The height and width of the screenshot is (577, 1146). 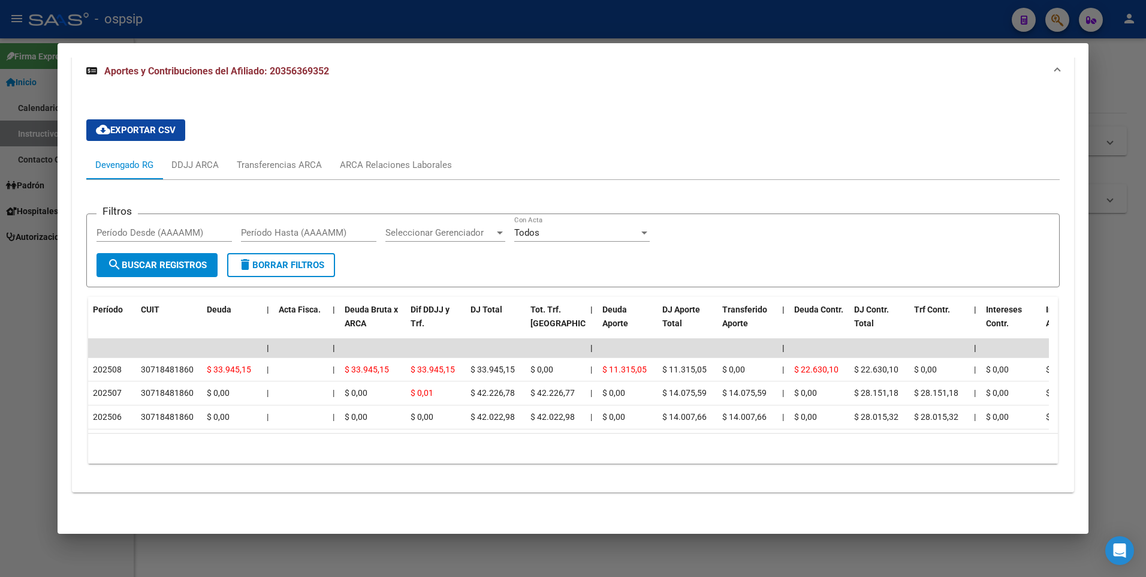 What do you see at coordinates (195, 165) in the screenshot?
I see `div: DDJJ ARCA` at bounding box center [195, 165].